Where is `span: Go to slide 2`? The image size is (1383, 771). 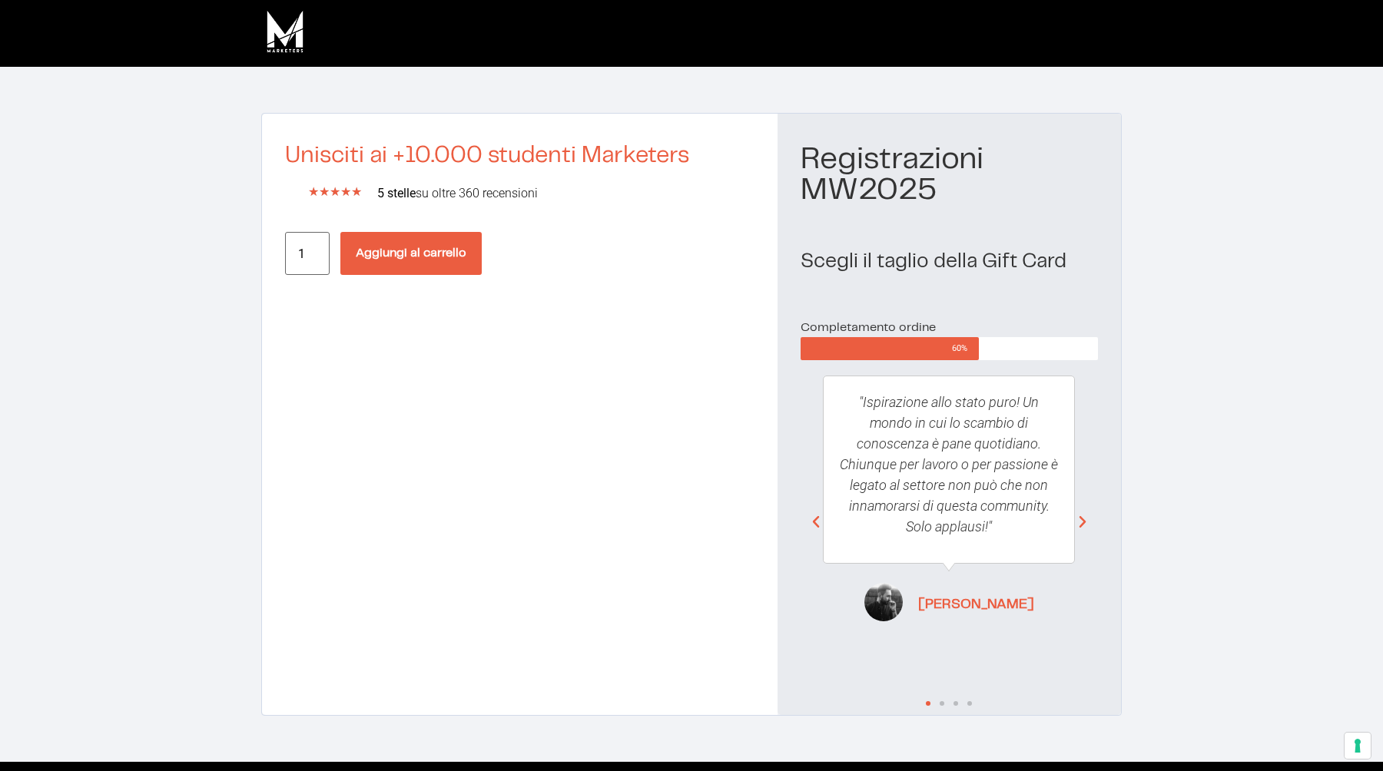
span: Go to slide 2 is located at coordinates (942, 704).